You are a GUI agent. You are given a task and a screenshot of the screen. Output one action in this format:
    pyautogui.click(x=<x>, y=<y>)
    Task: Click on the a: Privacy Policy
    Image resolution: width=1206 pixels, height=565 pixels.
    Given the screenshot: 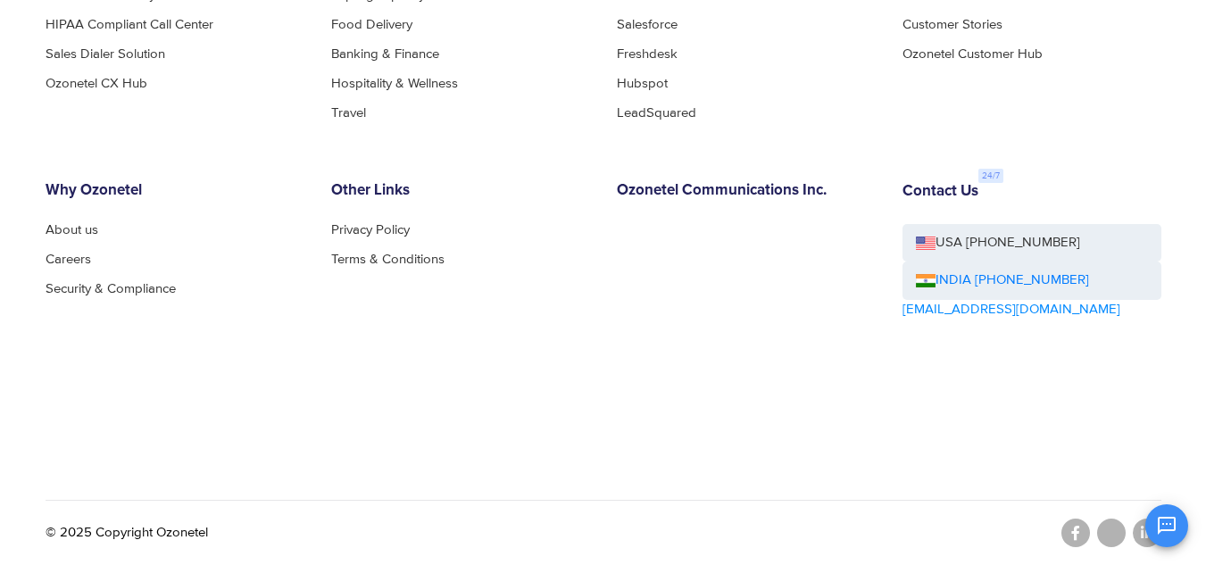 What is the action you would take?
    pyautogui.click(x=370, y=229)
    